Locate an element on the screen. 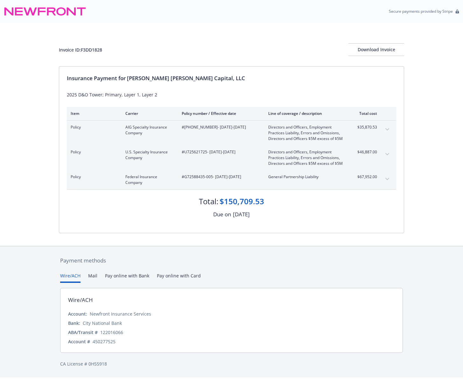  span: AIG Specialty Insurance Company is located at coordinates (148, 130).